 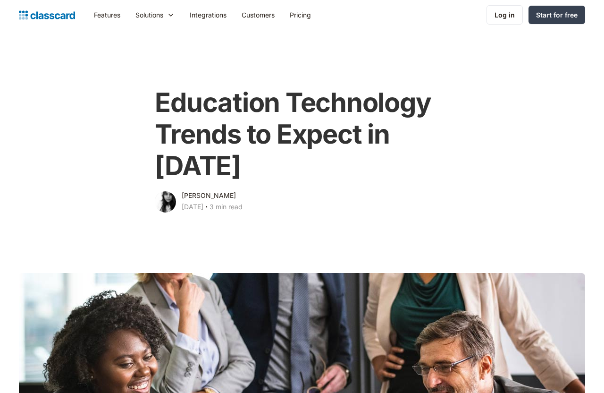 What do you see at coordinates (258, 15) in the screenshot?
I see `a: Customers` at bounding box center [258, 15].